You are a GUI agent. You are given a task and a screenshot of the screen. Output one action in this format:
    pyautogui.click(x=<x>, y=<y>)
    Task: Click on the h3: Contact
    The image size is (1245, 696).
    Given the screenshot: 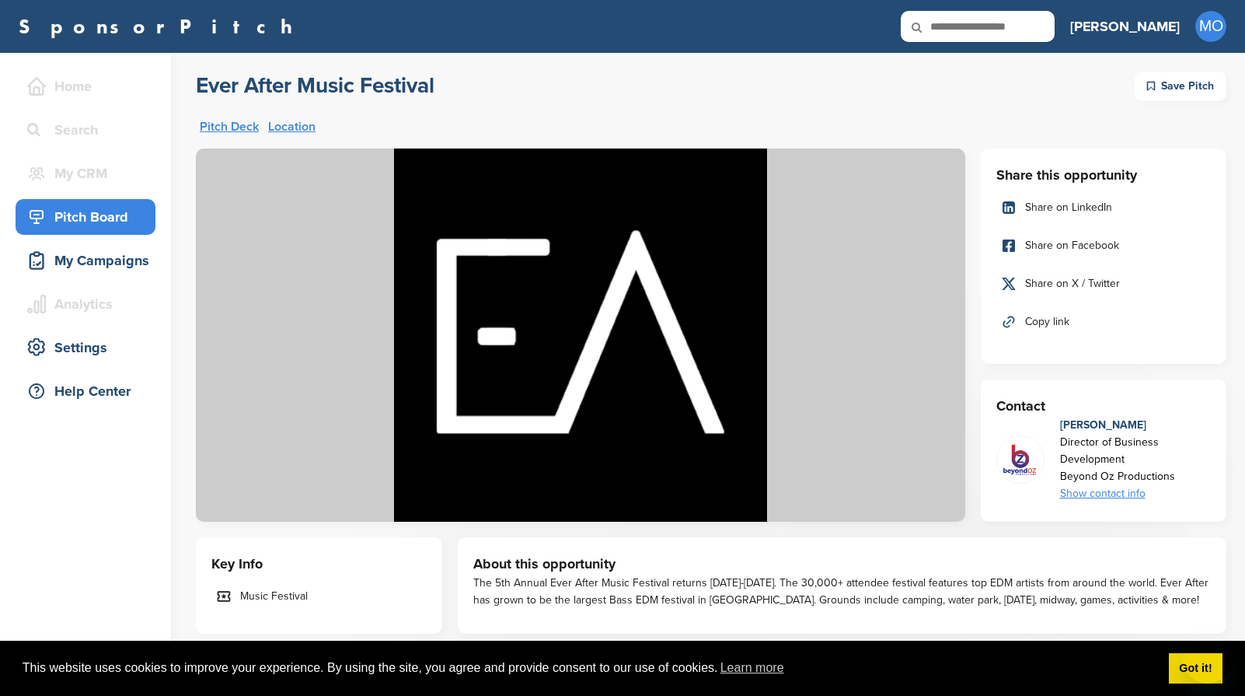 What is the action you would take?
    pyautogui.click(x=1104, y=406)
    